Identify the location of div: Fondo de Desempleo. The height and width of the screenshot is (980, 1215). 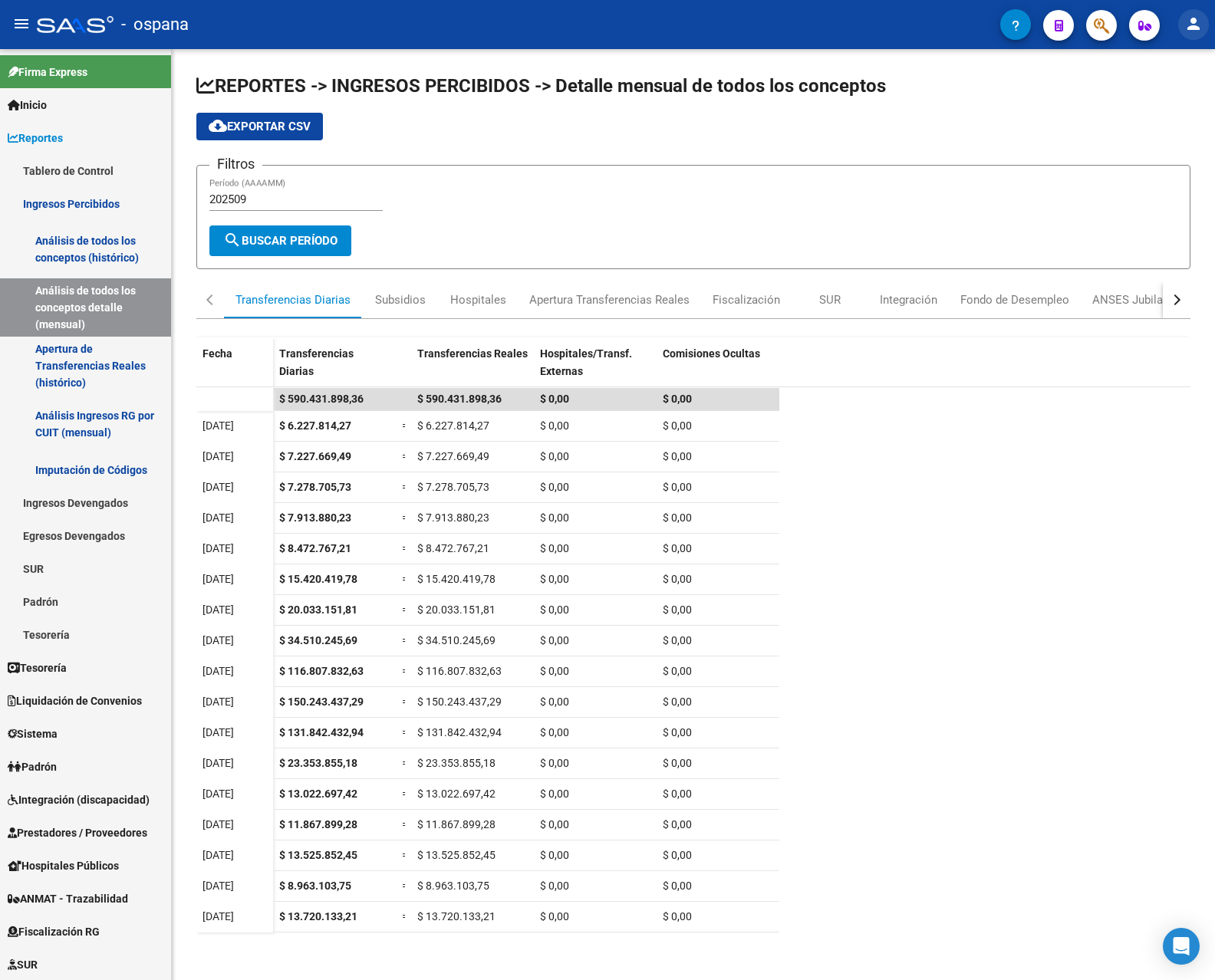
(1015, 299).